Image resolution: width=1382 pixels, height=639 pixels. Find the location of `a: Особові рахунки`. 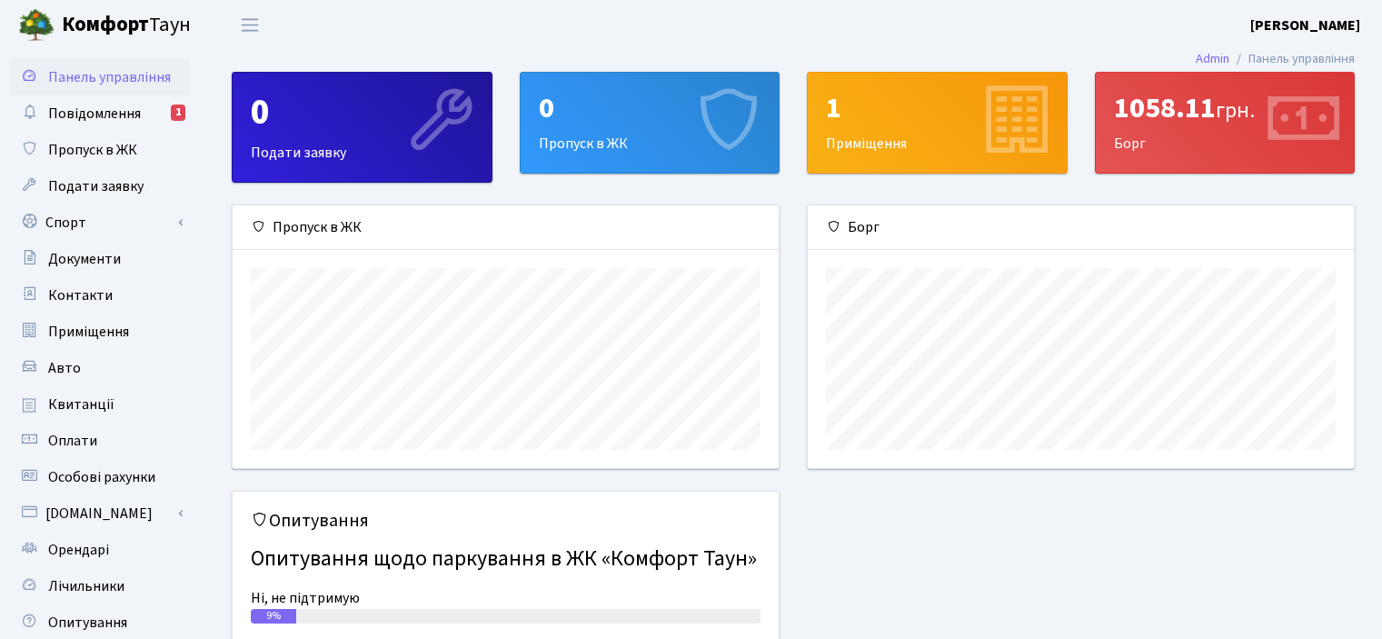

a: Особові рахунки is located at coordinates (100, 477).